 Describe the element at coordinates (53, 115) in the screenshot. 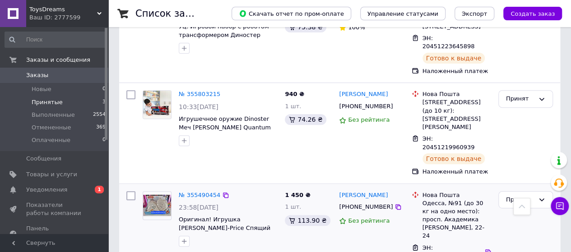

I see `span: Выполненные` at that location.